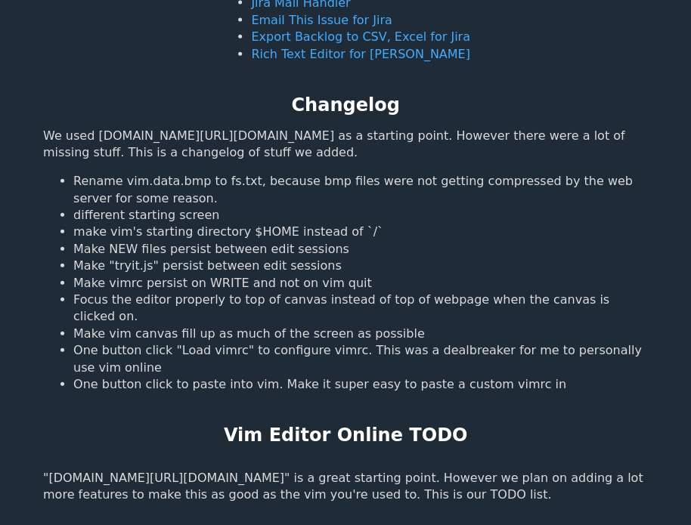 The image size is (691, 525). Describe the element at coordinates (360, 385) in the screenshot. I see `li: One button click to paste into vim. Make it super easy to paste a custom vimrc in` at that location.